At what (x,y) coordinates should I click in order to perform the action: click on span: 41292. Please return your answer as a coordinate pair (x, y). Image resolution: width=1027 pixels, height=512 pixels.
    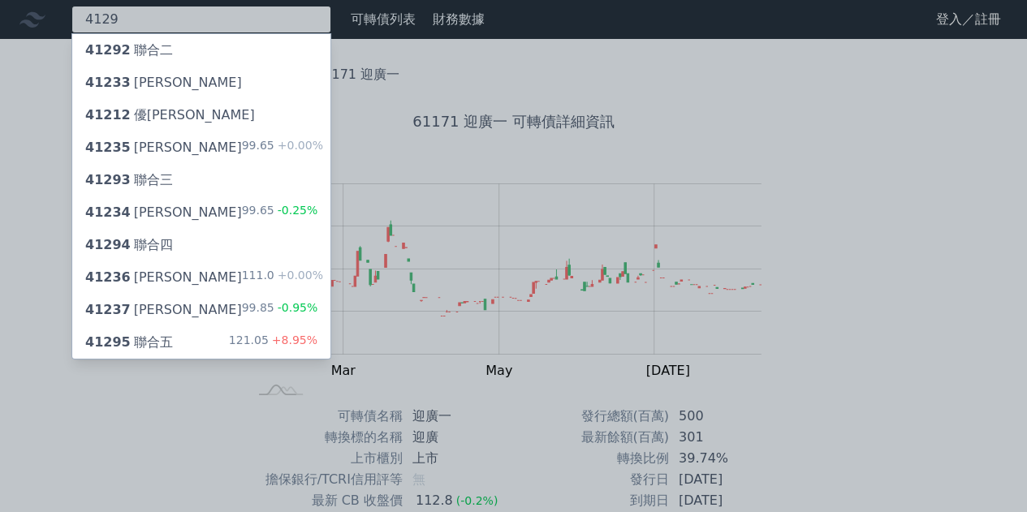
    Looking at the image, I should click on (108, 50).